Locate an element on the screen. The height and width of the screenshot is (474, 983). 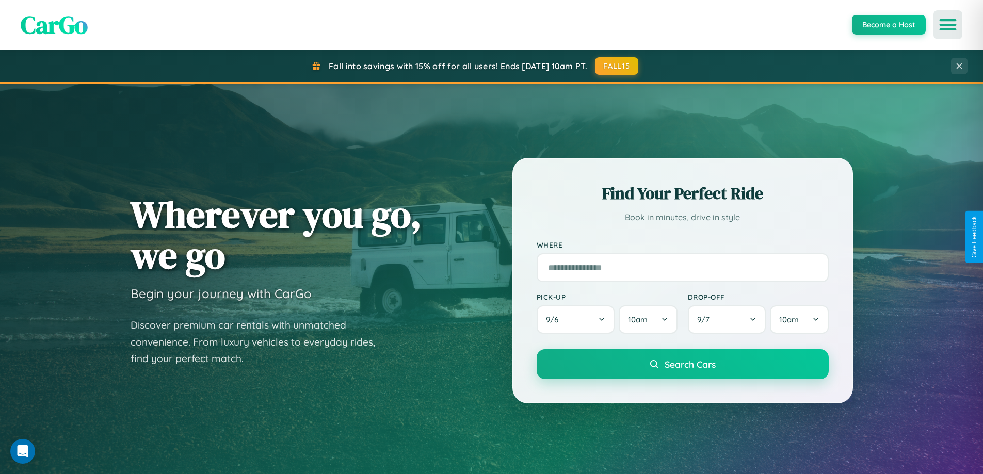
button: FALL15 is located at coordinates (617, 66).